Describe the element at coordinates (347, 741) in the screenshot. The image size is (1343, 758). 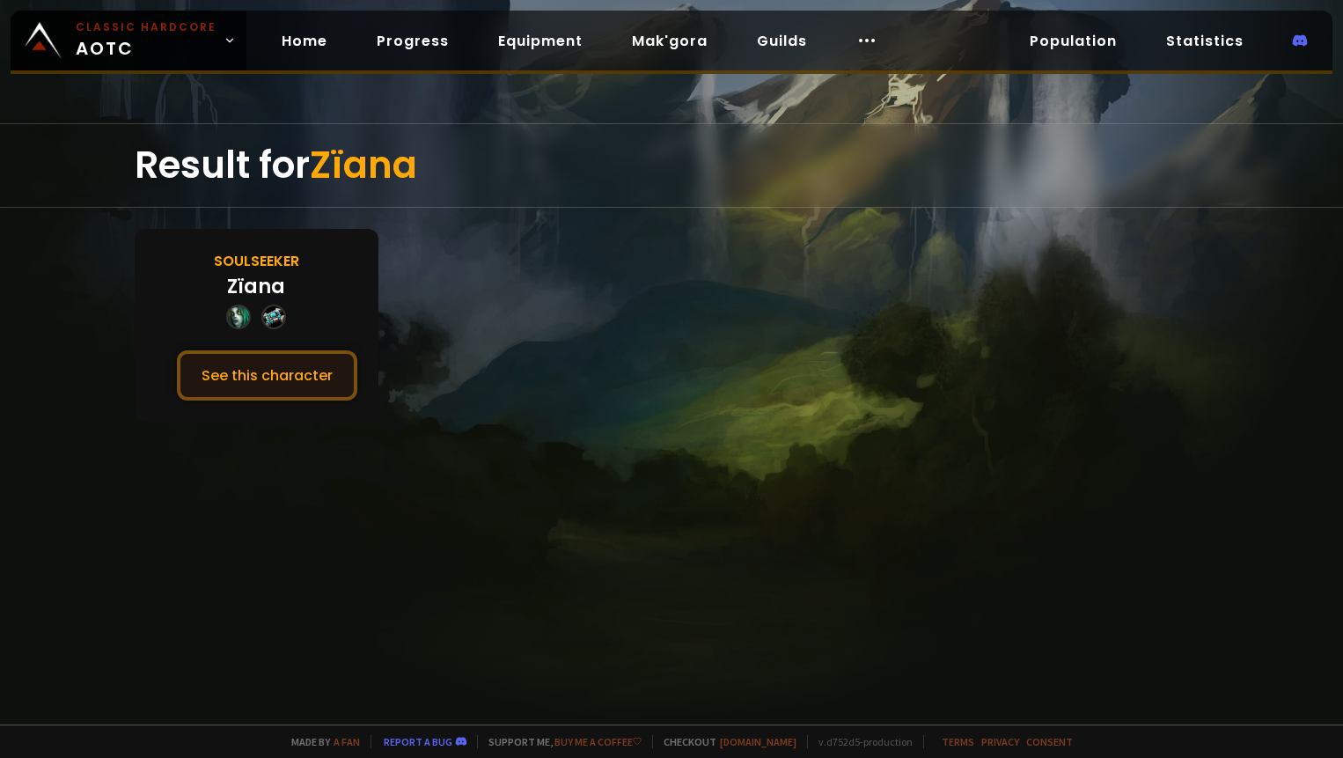
I see `a: a fan` at that location.